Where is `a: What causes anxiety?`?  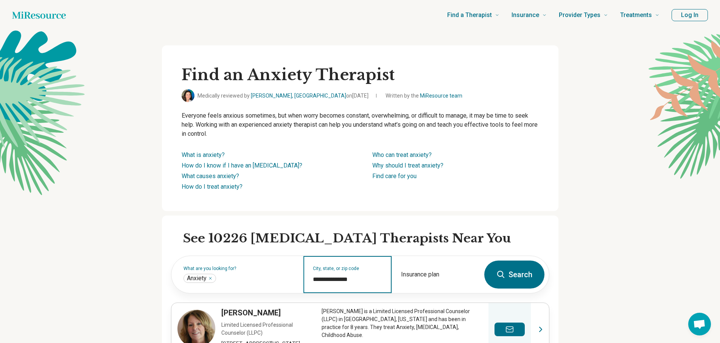 a: What causes anxiety? is located at coordinates (210, 176).